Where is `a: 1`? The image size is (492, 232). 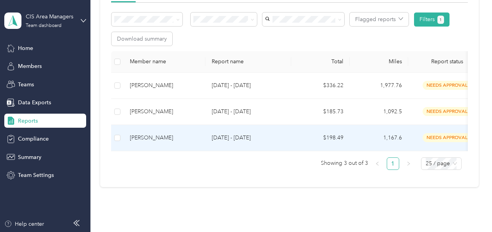
a: 1 is located at coordinates (393, 164).